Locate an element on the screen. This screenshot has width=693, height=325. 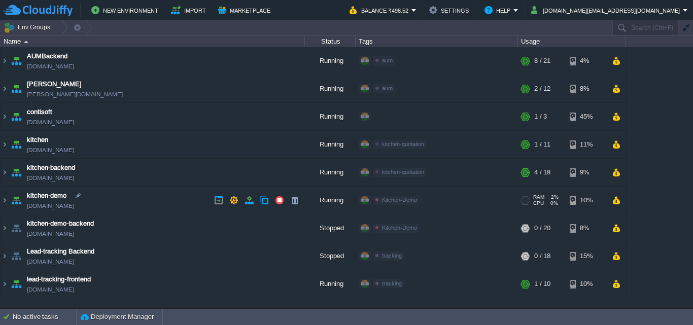
button: Env Groups is located at coordinates (28, 27).